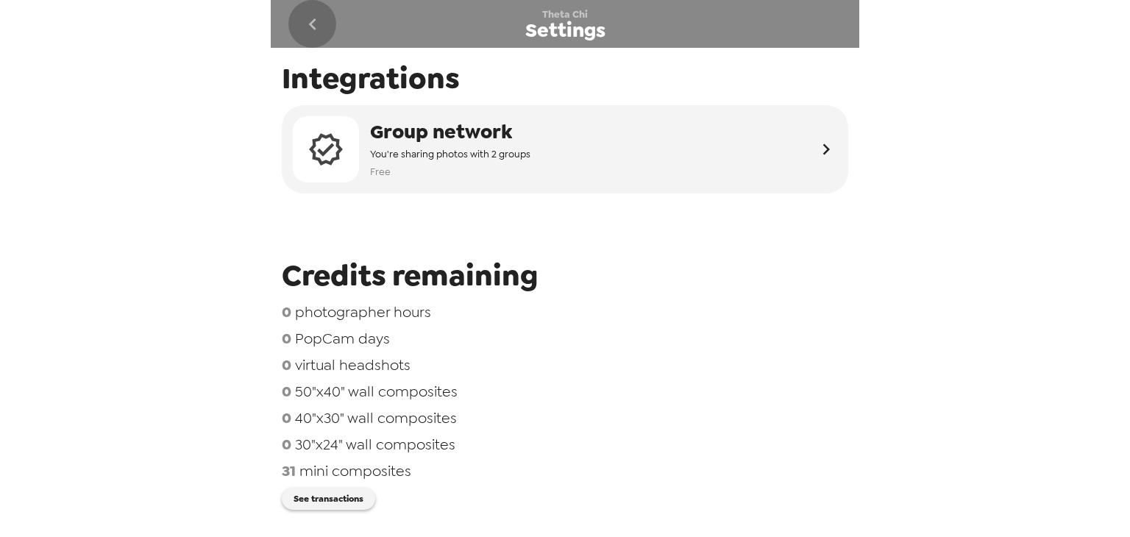 This screenshot has height=537, width=1130. I want to click on button: See transactions, so click(328, 499).